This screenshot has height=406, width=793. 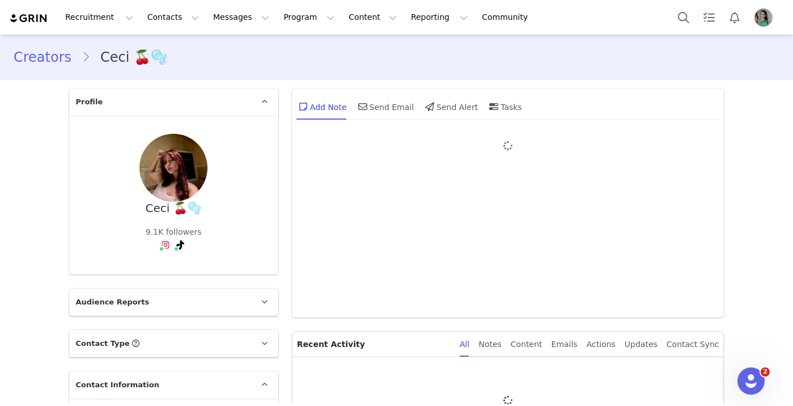 What do you see at coordinates (241, 17) in the screenshot?
I see `button: Messages` at bounding box center [241, 17].